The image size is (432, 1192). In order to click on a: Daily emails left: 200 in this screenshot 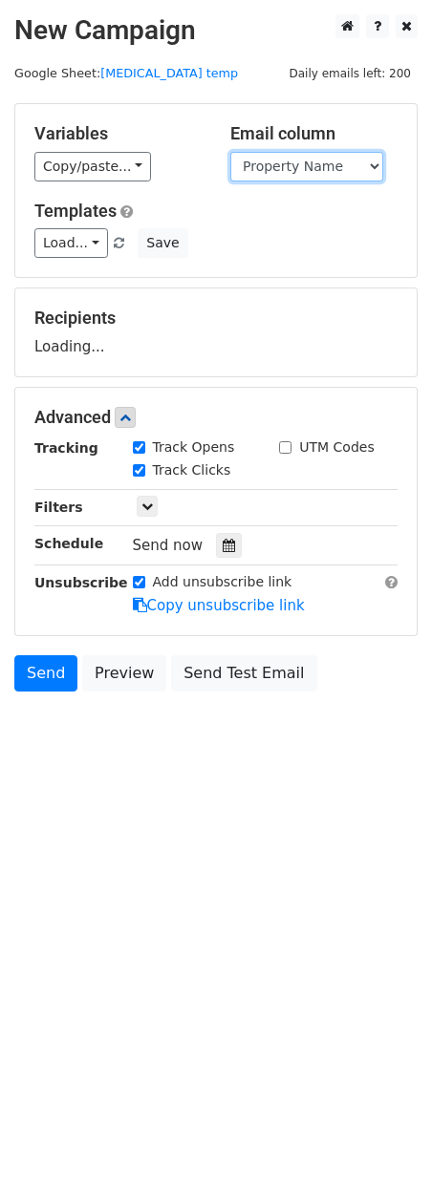, I will do `click(350, 73)`.